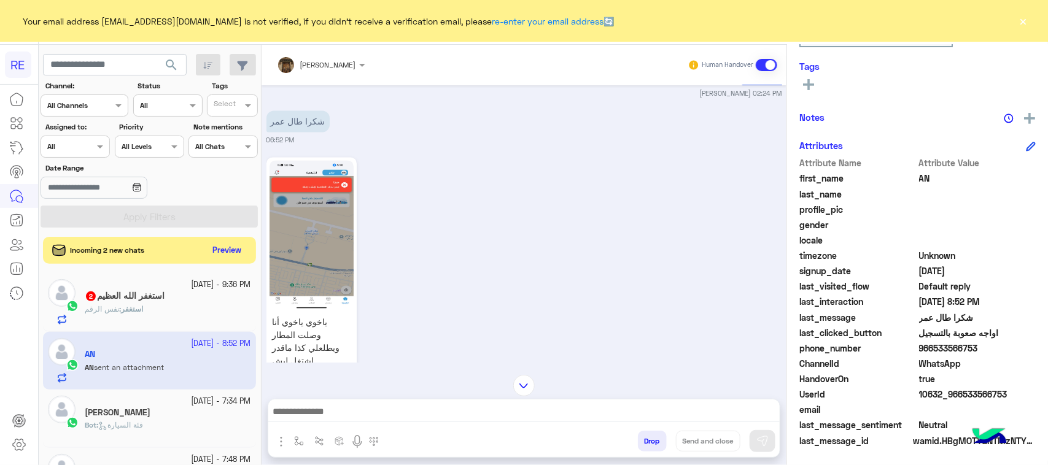  I want to click on div: Select, so click(224, 105).